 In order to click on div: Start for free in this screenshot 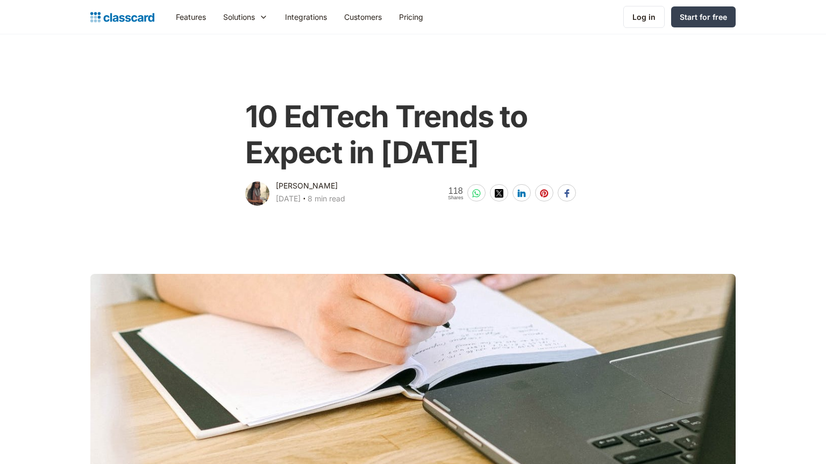, I will do `click(703, 17)`.